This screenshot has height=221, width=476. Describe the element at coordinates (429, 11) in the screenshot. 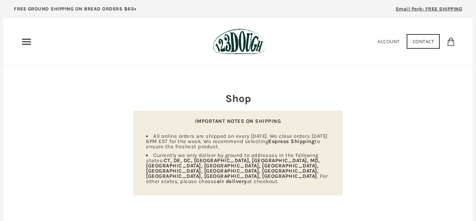

I see `a: Email Perk: FREE SHIPPING` at that location.